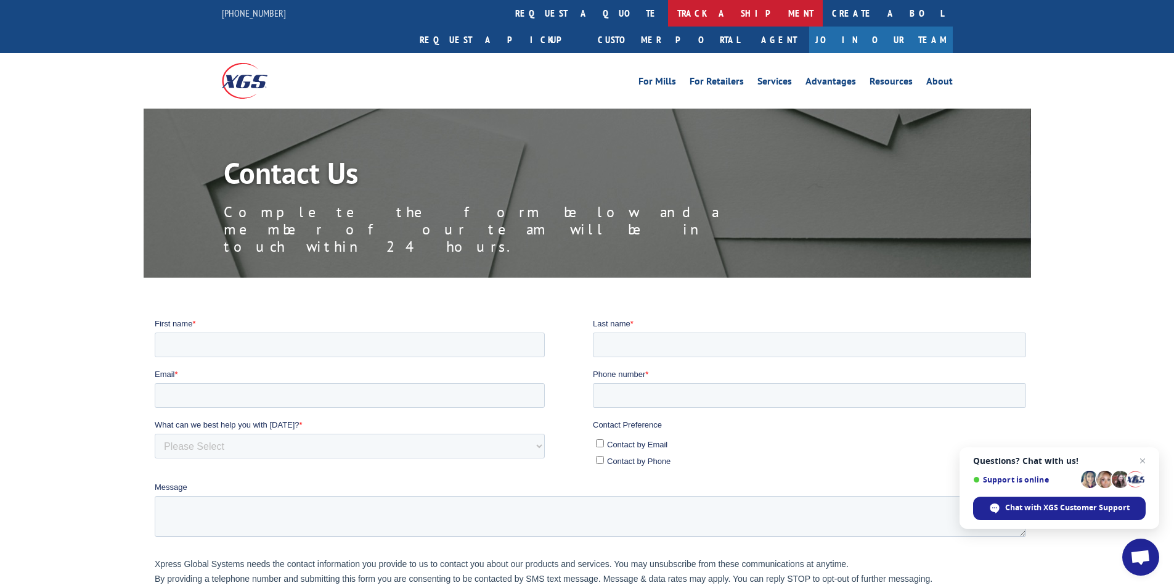 The image size is (1174, 588). What do you see at coordinates (484, 143) in the screenshot?
I see `span: Contact by Phone` at bounding box center [484, 143].